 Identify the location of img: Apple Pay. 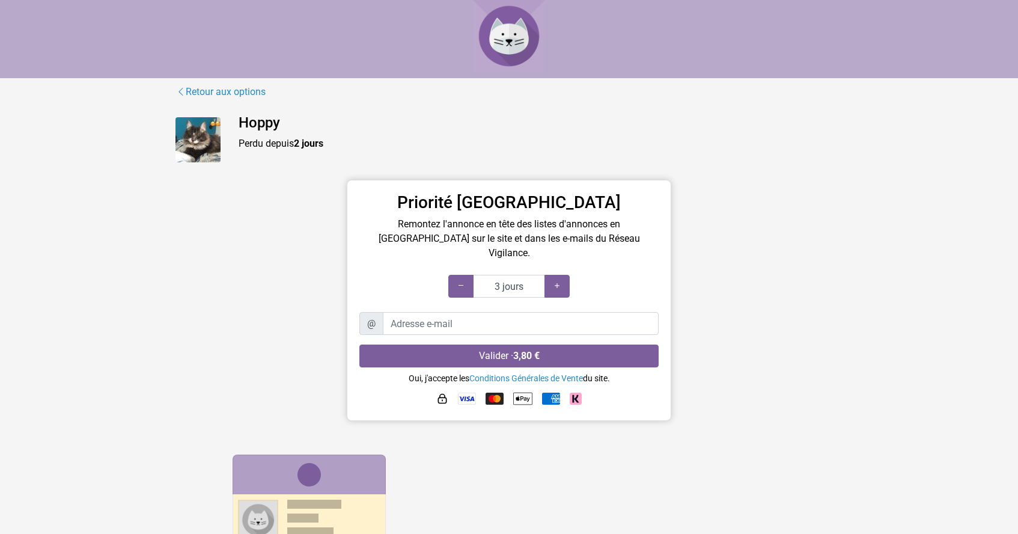
(523, 398).